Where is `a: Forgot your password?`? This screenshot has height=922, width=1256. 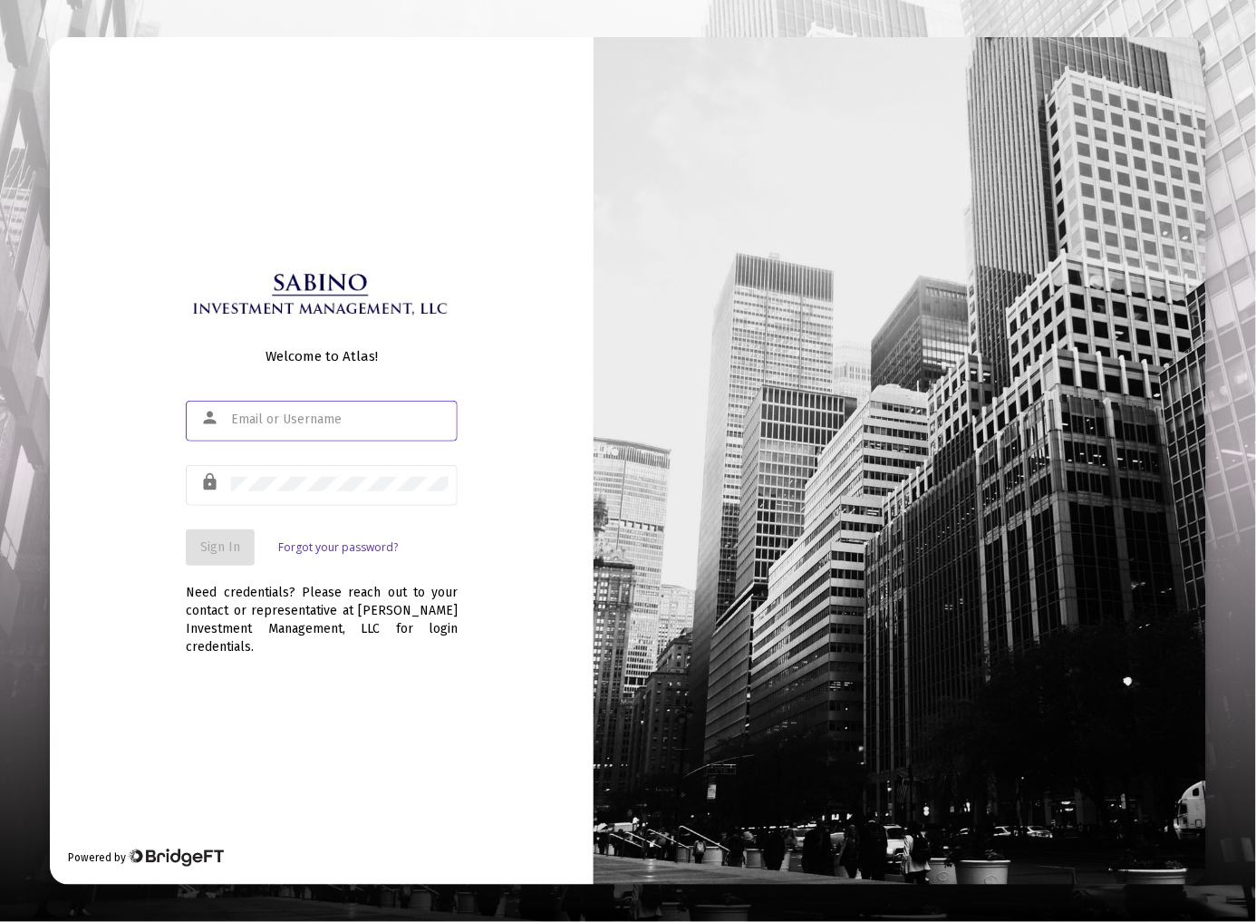
a: Forgot your password? is located at coordinates (338, 548).